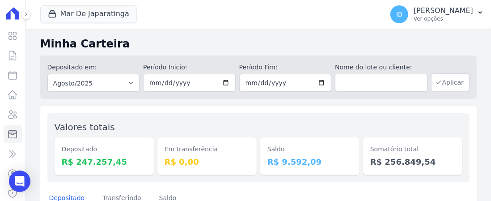 The height and width of the screenshot is (201, 491). I want to click on dt: Depositado, so click(104, 149).